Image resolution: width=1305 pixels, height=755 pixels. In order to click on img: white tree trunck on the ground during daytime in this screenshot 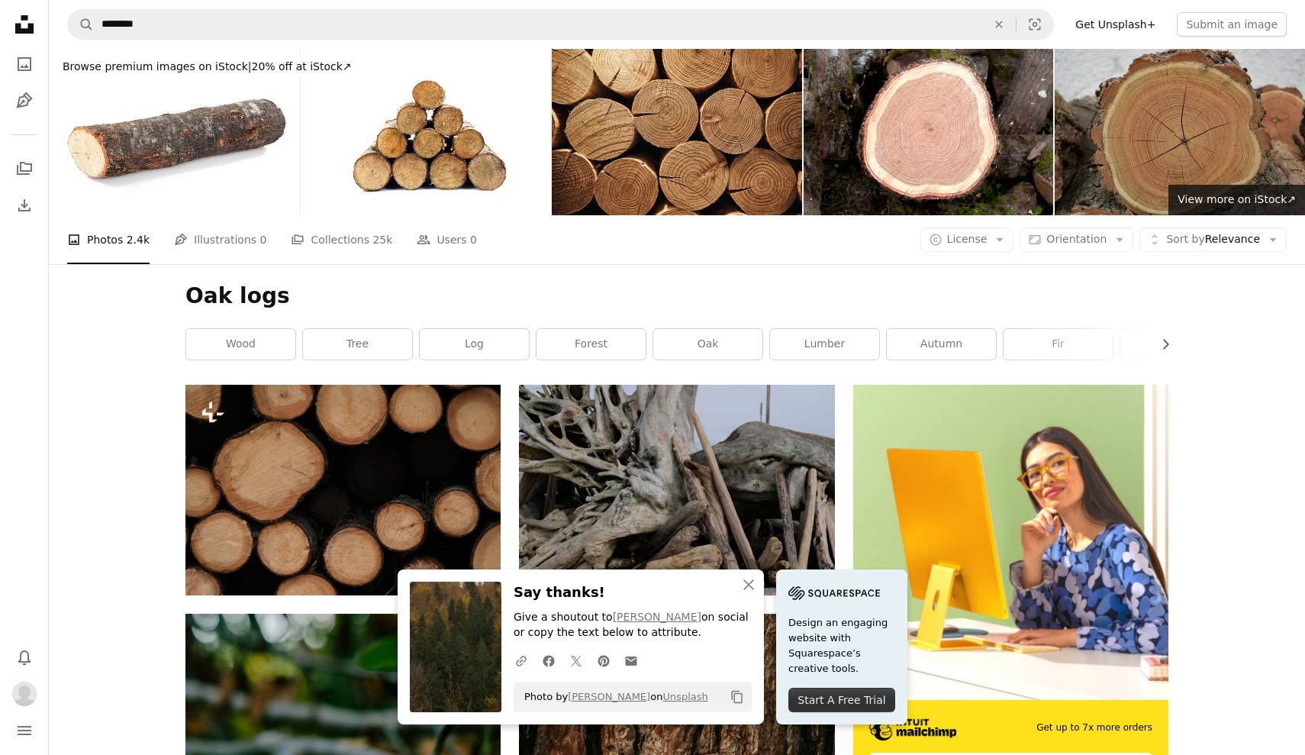, I will do `click(676, 489)`.